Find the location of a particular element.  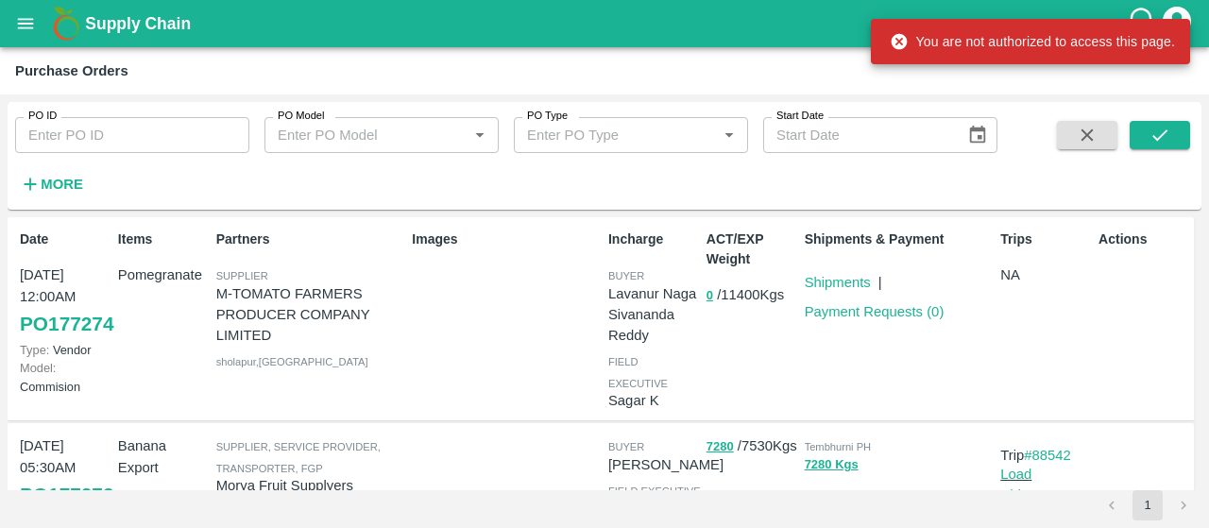

p: Sagar K is located at coordinates (654, 401).